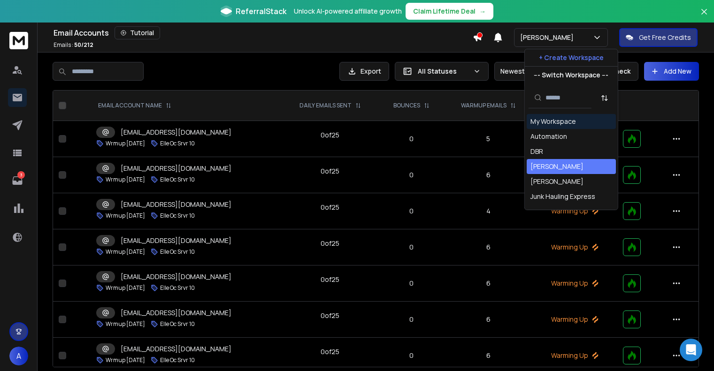 The image size is (714, 371). What do you see at coordinates (704, 17) in the screenshot?
I see `button: Close banner` at bounding box center [704, 17].